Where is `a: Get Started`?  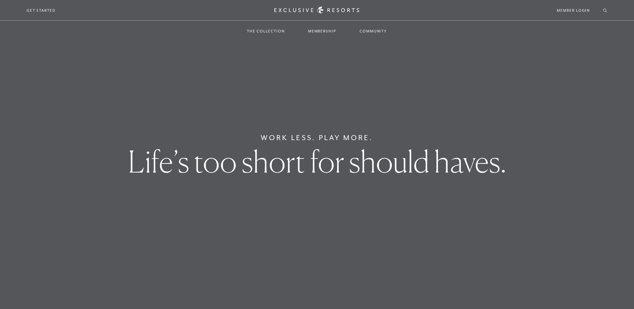
a: Get Started is located at coordinates (41, 10).